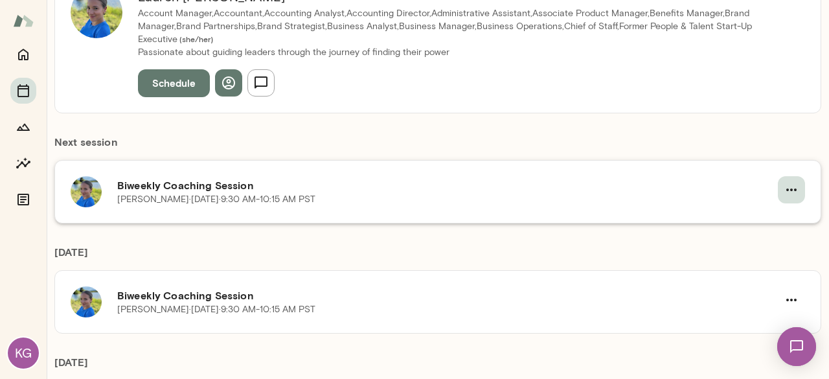  I want to click on button: Schedule, so click(174, 83).